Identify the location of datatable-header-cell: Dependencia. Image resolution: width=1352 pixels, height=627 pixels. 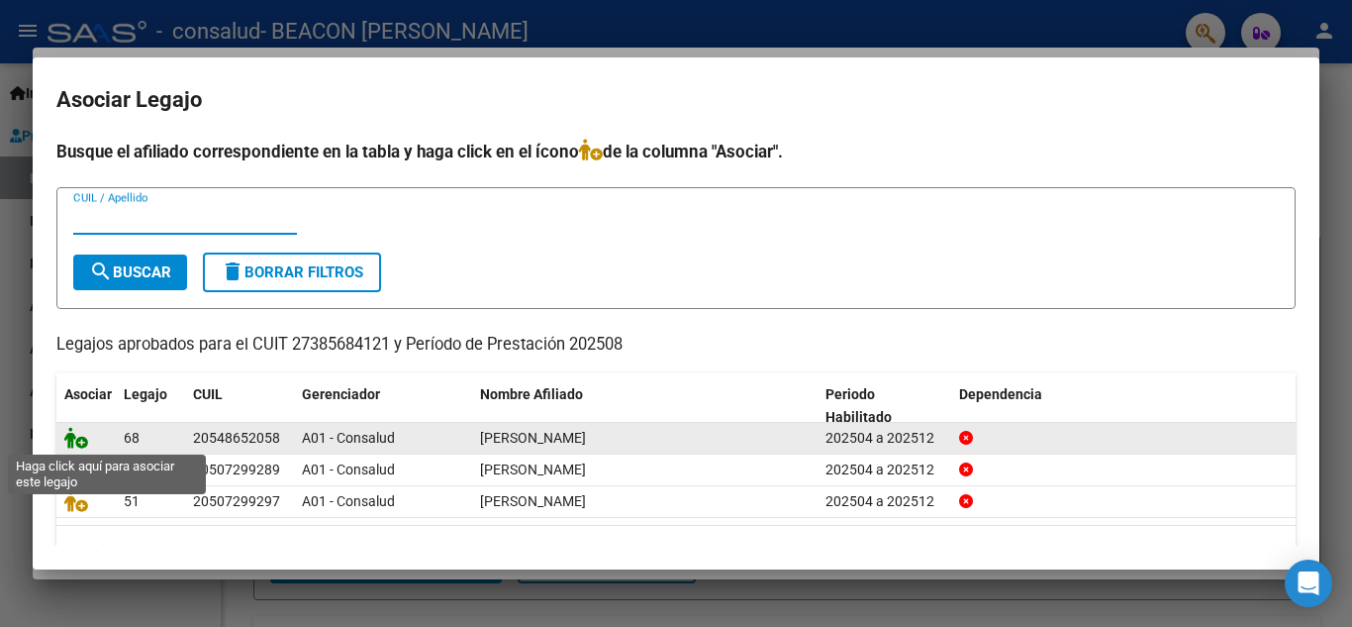
(1123, 406).